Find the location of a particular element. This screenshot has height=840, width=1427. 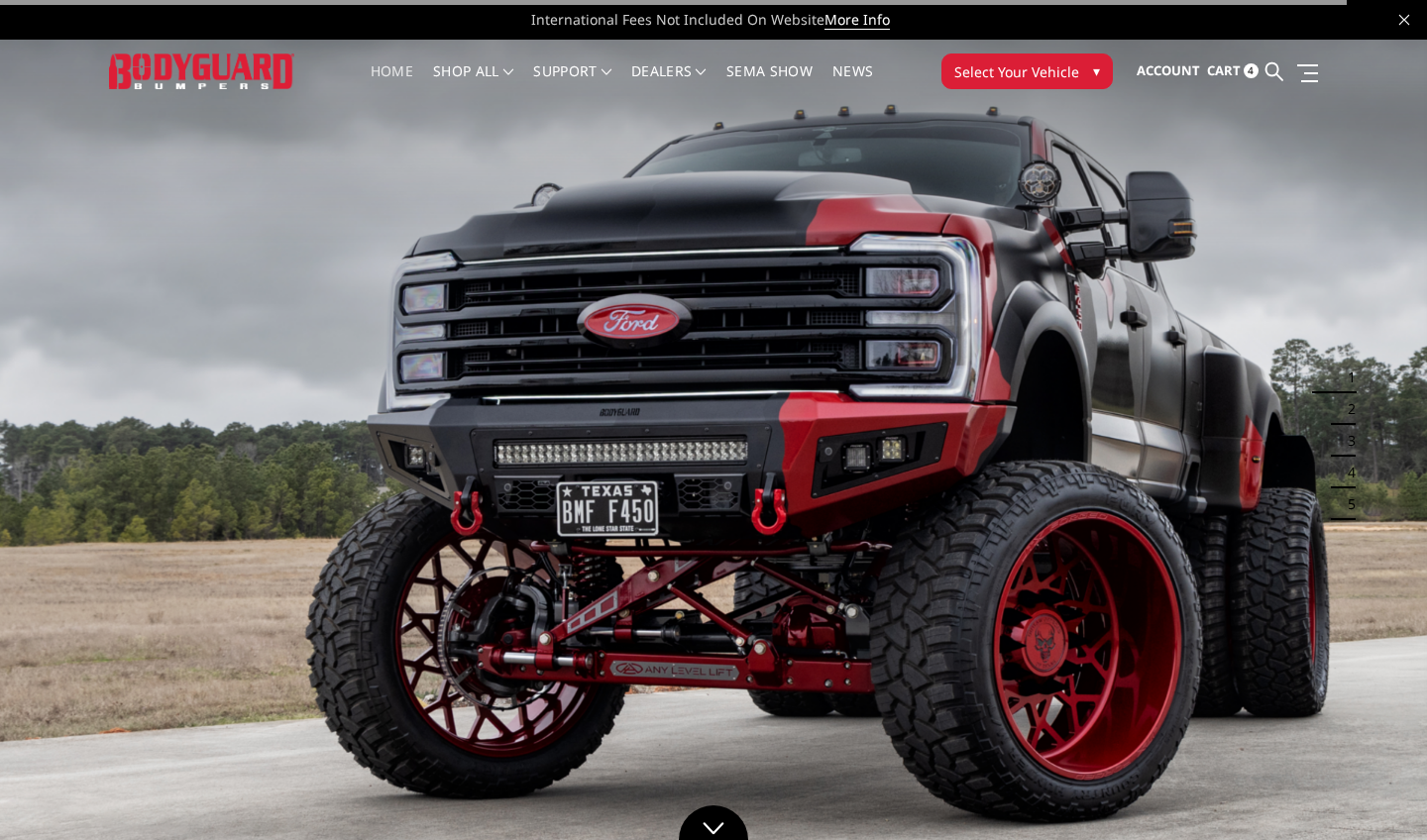

button: 3 of 5 is located at coordinates (1345, 440).